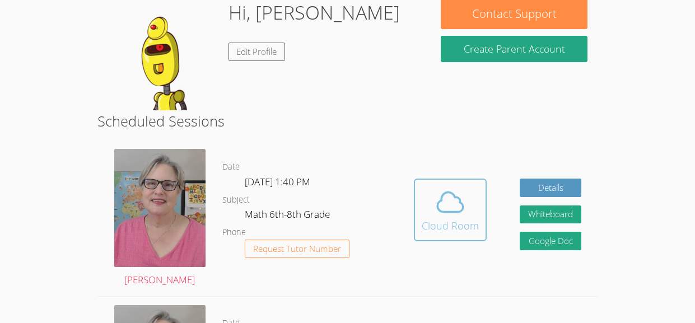  I want to click on dt: Phone, so click(234, 232).